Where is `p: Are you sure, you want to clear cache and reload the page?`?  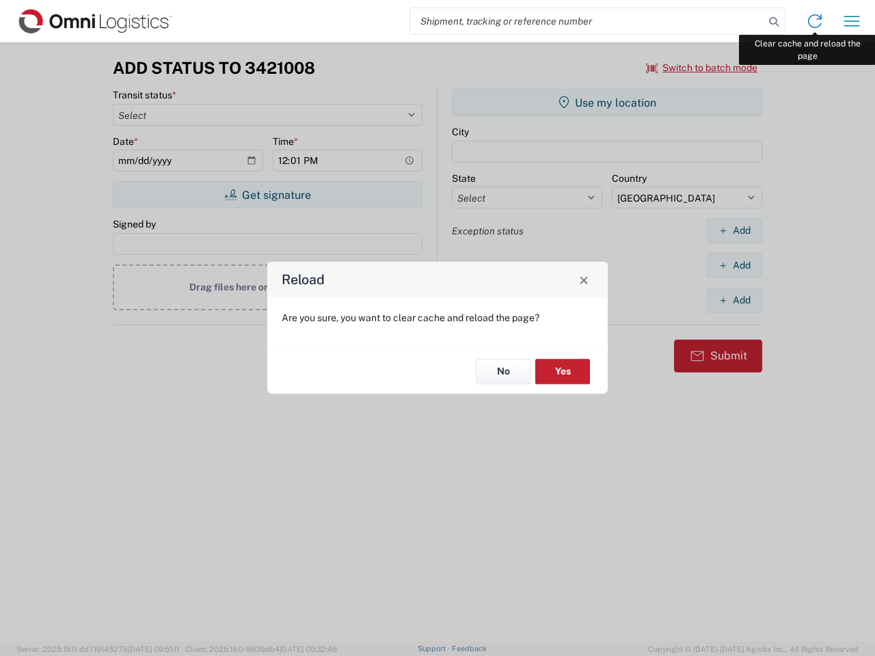
p: Are you sure, you want to clear cache and reload the page? is located at coordinates (437, 318).